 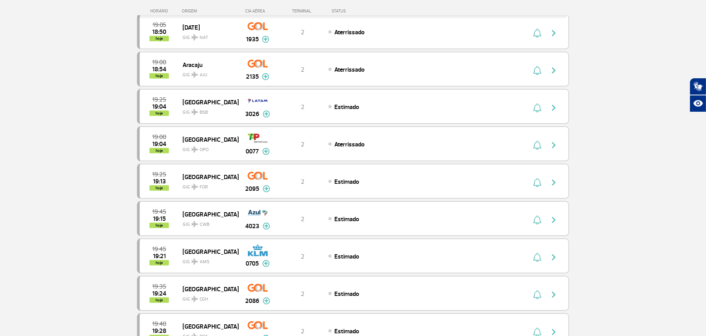 What do you see at coordinates (252, 77) in the screenshot?
I see `span: 2135` at bounding box center [252, 77].